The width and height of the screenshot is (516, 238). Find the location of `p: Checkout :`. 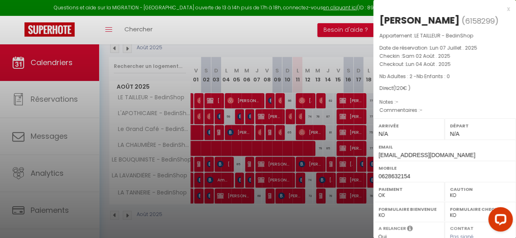

p: Checkout : is located at coordinates (444, 64).